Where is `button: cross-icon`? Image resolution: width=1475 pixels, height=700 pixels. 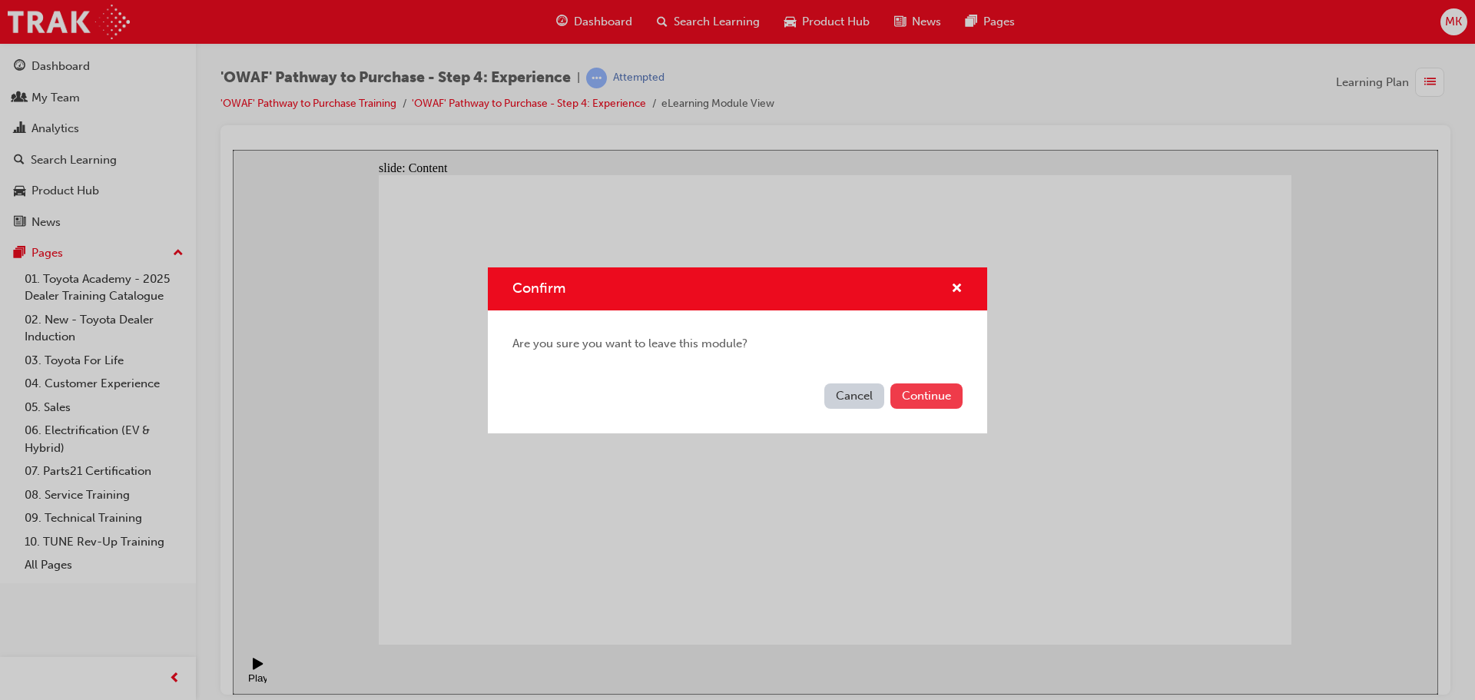 button: cross-icon is located at coordinates (956, 289).